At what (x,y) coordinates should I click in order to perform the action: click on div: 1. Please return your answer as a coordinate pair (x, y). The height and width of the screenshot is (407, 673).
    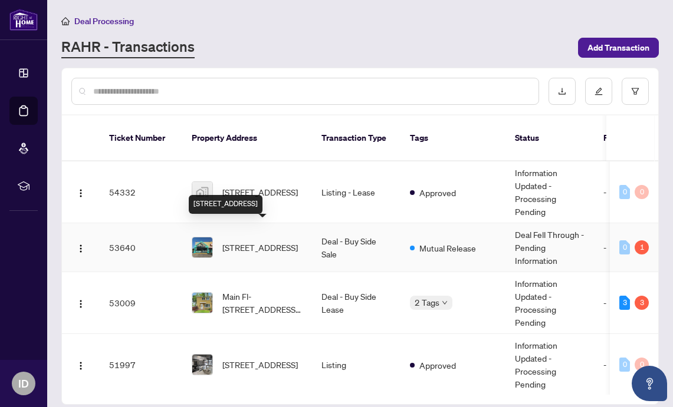
    Looking at the image, I should click on (642, 248).